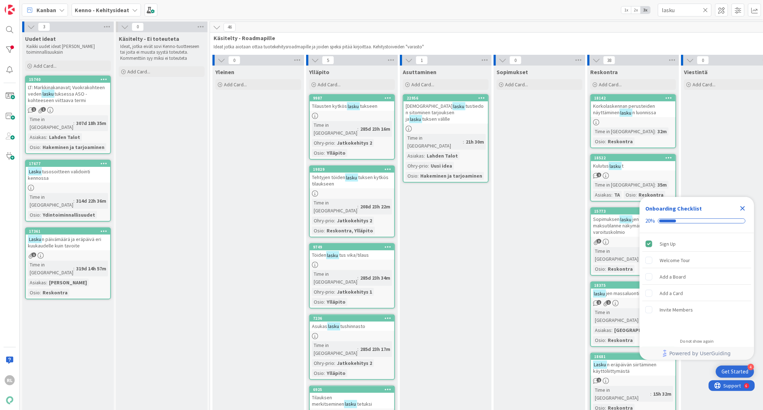 This screenshot has height=410, width=763. What do you see at coordinates (68, 239) in the screenshot?
I see `div: 17361Laskun päivämäärä ja eräpäivä eri kuukaudelle kuin tavoite` at bounding box center [68, 239].